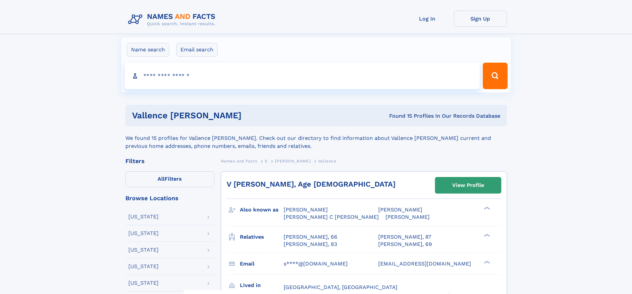  Describe the element at coordinates (173, 20) in the screenshot. I see `img: Logo Names and Facts` at that location.